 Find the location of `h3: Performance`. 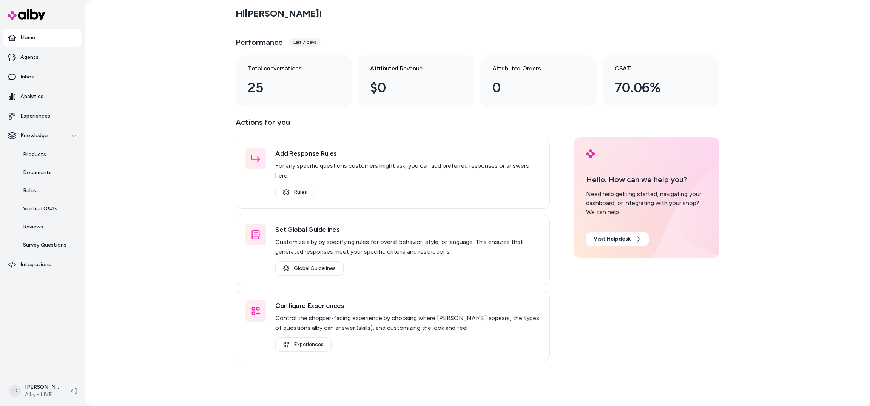

h3: Performance is located at coordinates (259, 42).